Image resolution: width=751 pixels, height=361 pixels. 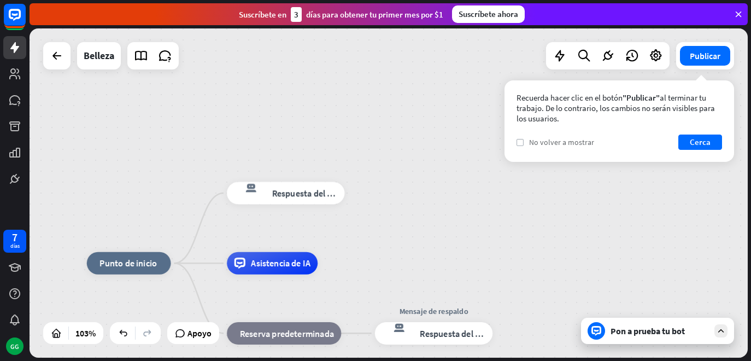 What do you see at coordinates (700, 142) in the screenshot?
I see `button: Cerca` at bounding box center [700, 142].